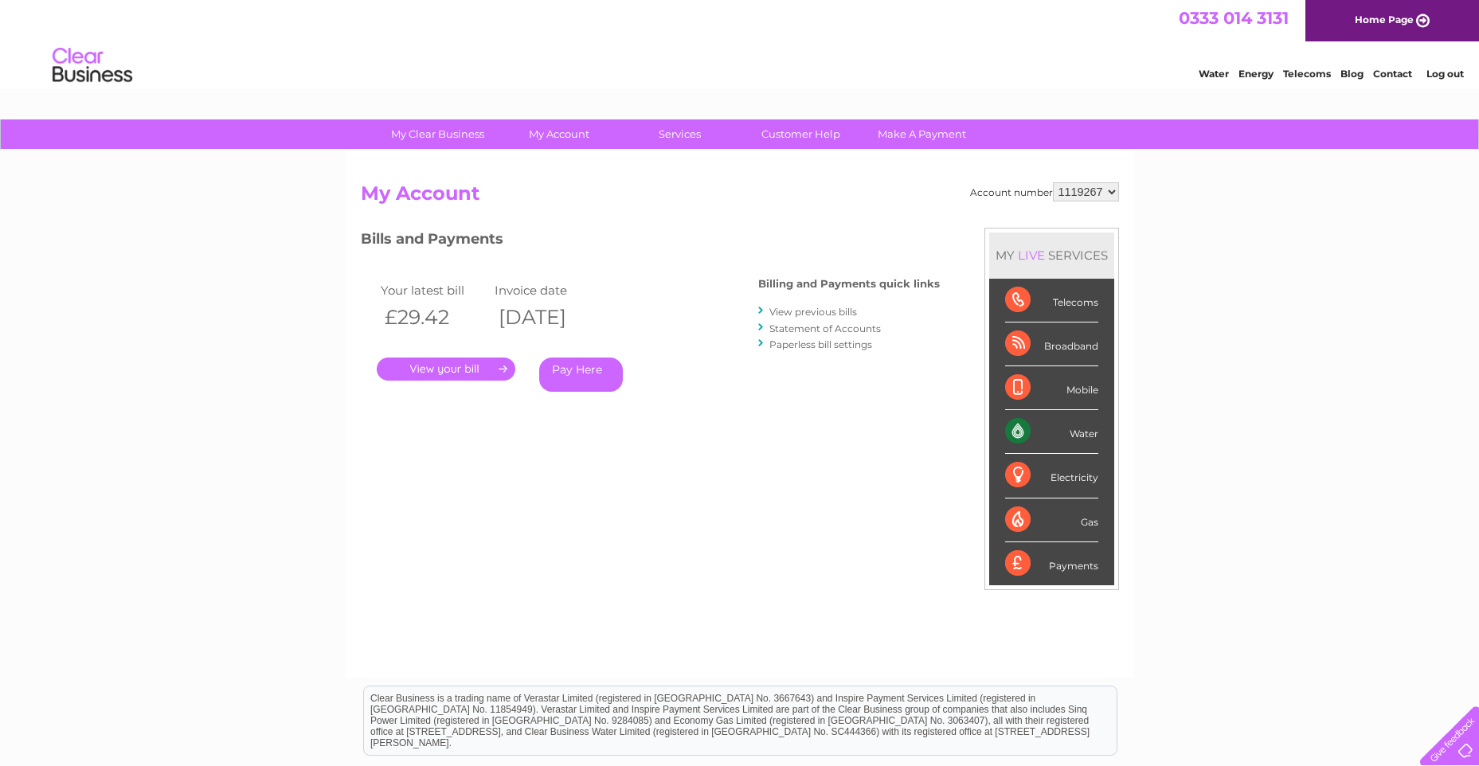 The width and height of the screenshot is (1479, 766). What do you see at coordinates (849, 283) in the screenshot?
I see `h4: Billing and Payments quick links` at bounding box center [849, 283].